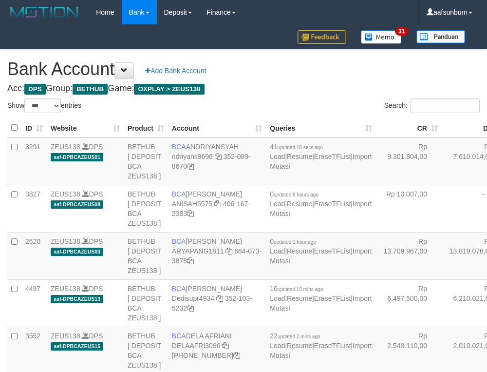  I want to click on th: Website: activate to sort column ascending, so click(85, 128).